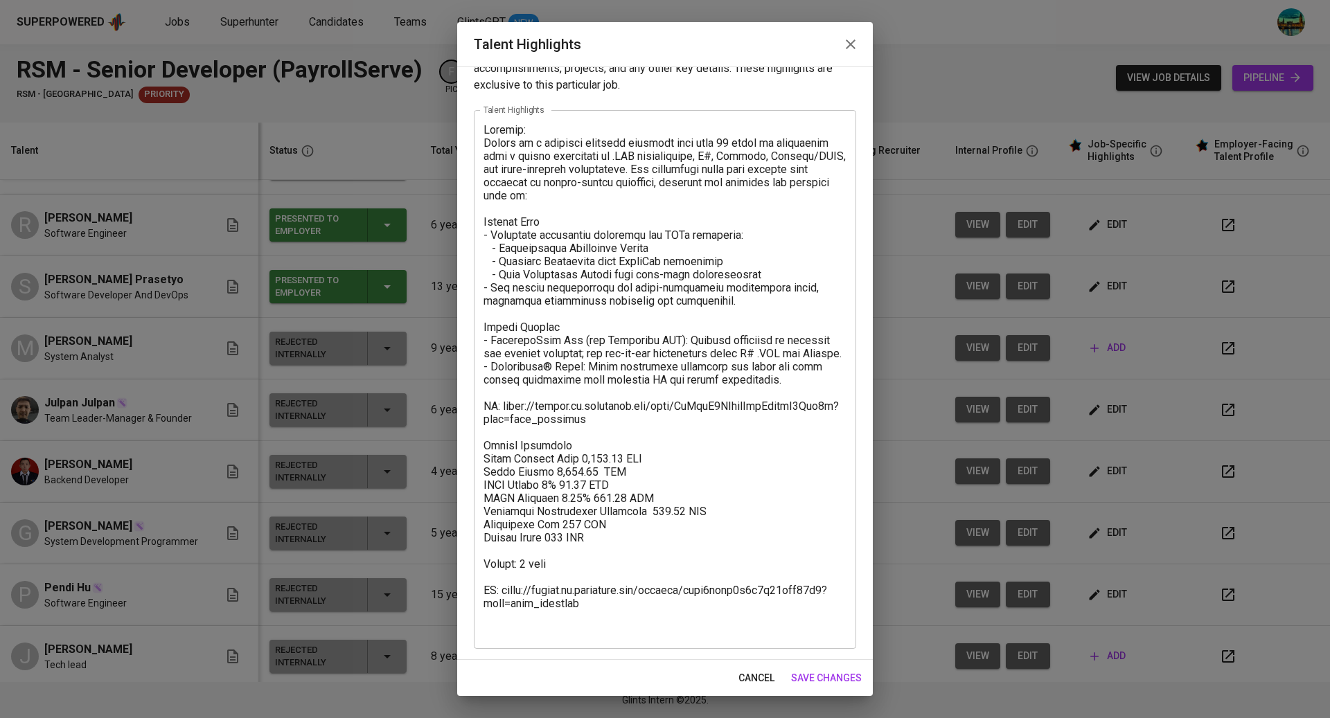 The image size is (1330, 718). Describe the element at coordinates (757, 678) in the screenshot. I see `span: cancel` at that location.